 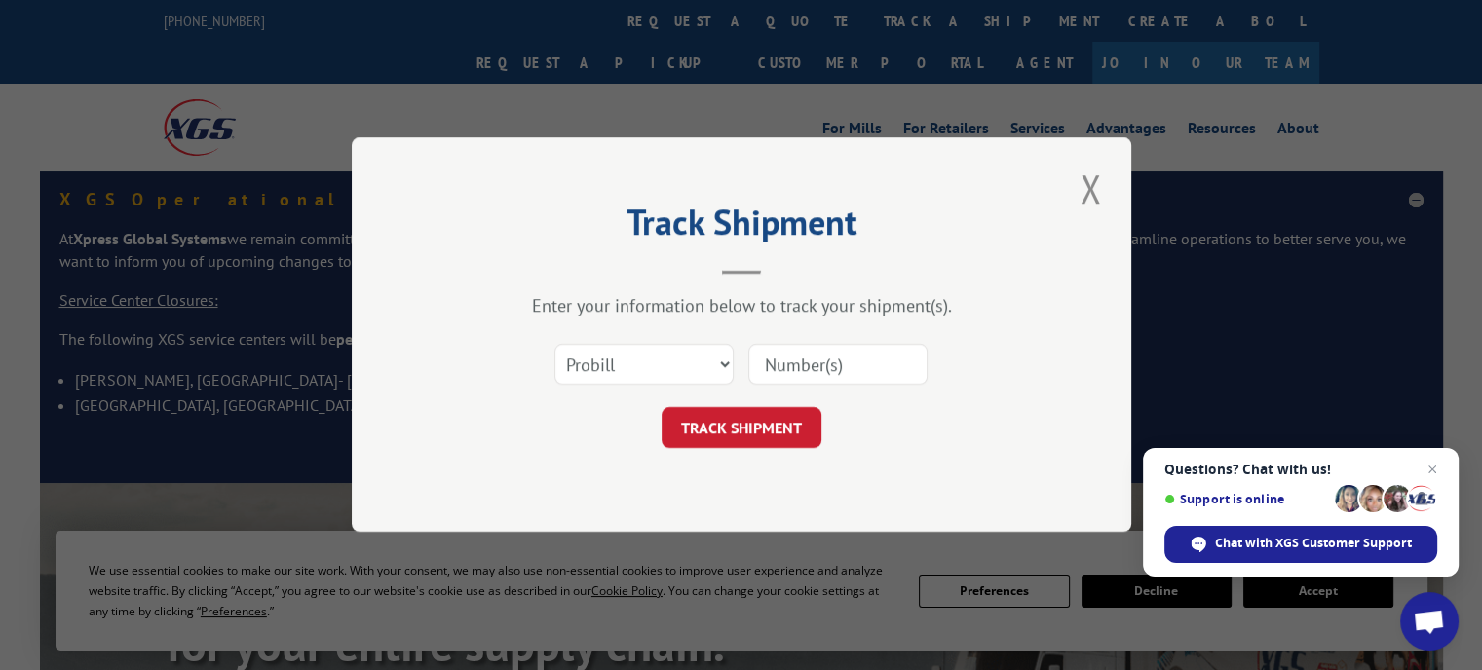 I want to click on a: Open chat, so click(x=1430, y=622).